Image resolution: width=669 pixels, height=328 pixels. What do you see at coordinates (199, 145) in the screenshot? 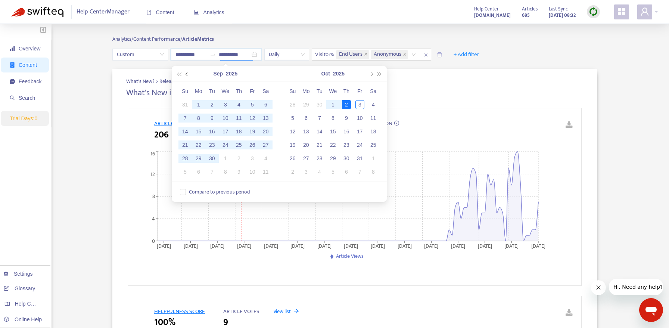
I see `td: 2025-09-22` at bounding box center [199, 145].